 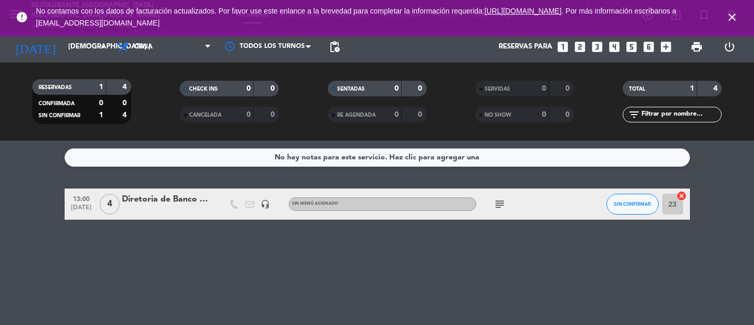 I want to click on i: looks_4, so click(x=614, y=47).